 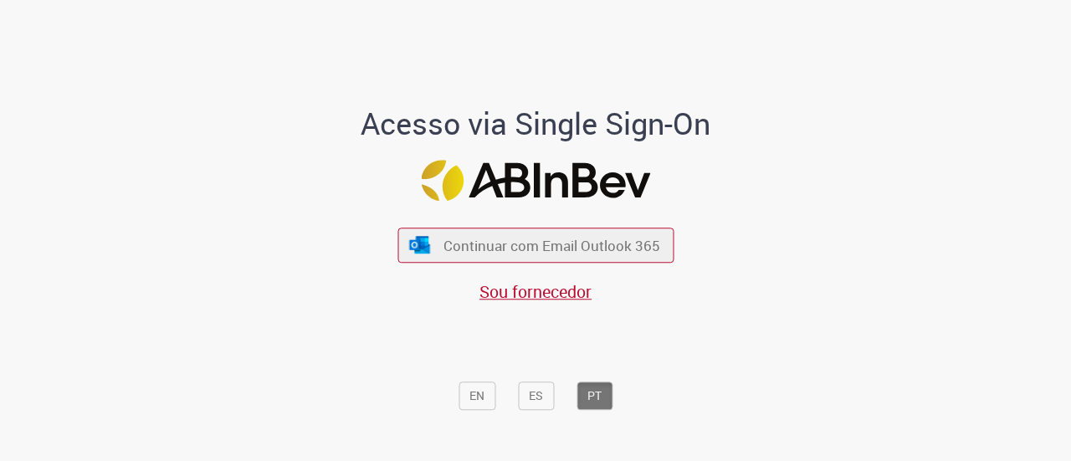 I want to click on button: PT, so click(x=594, y=396).